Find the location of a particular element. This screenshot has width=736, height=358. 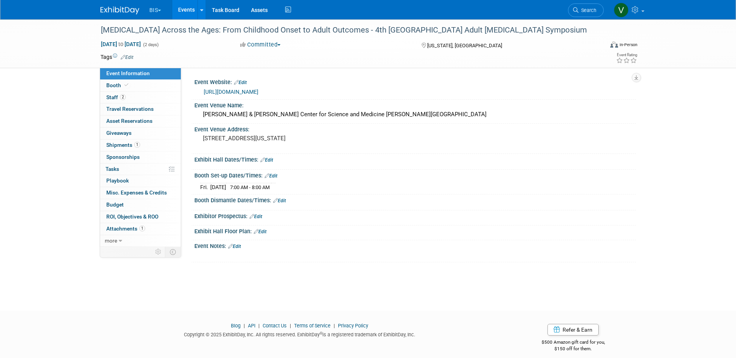

div: Event Venue Address: is located at coordinates (415, 128).